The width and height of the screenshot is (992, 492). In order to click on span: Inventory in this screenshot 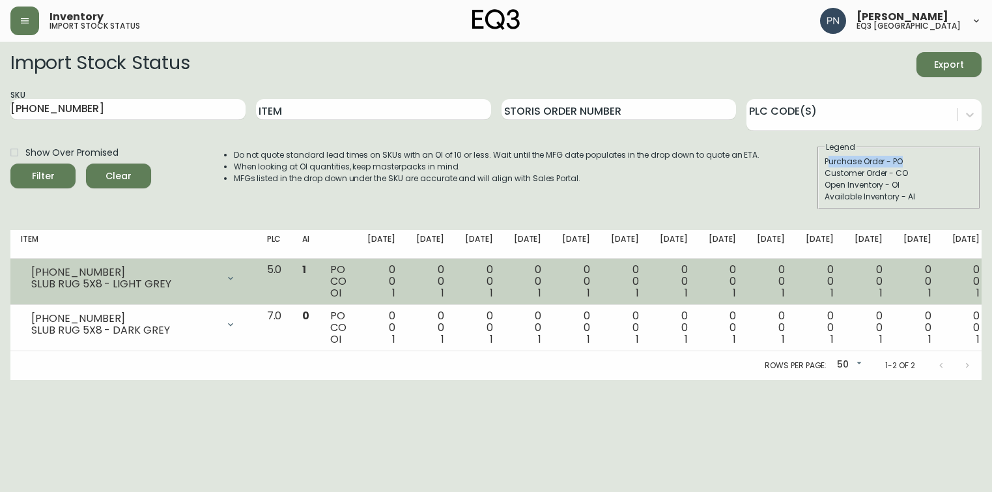, I will do `click(76, 17)`.